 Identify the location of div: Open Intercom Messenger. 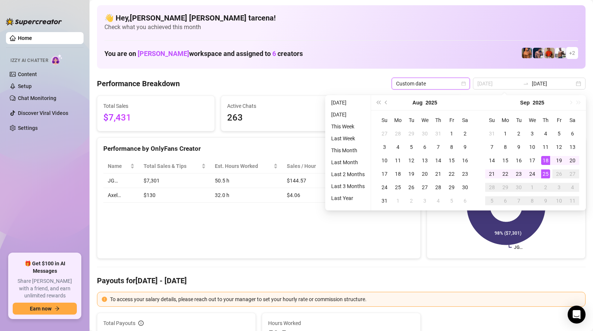
(576, 314).